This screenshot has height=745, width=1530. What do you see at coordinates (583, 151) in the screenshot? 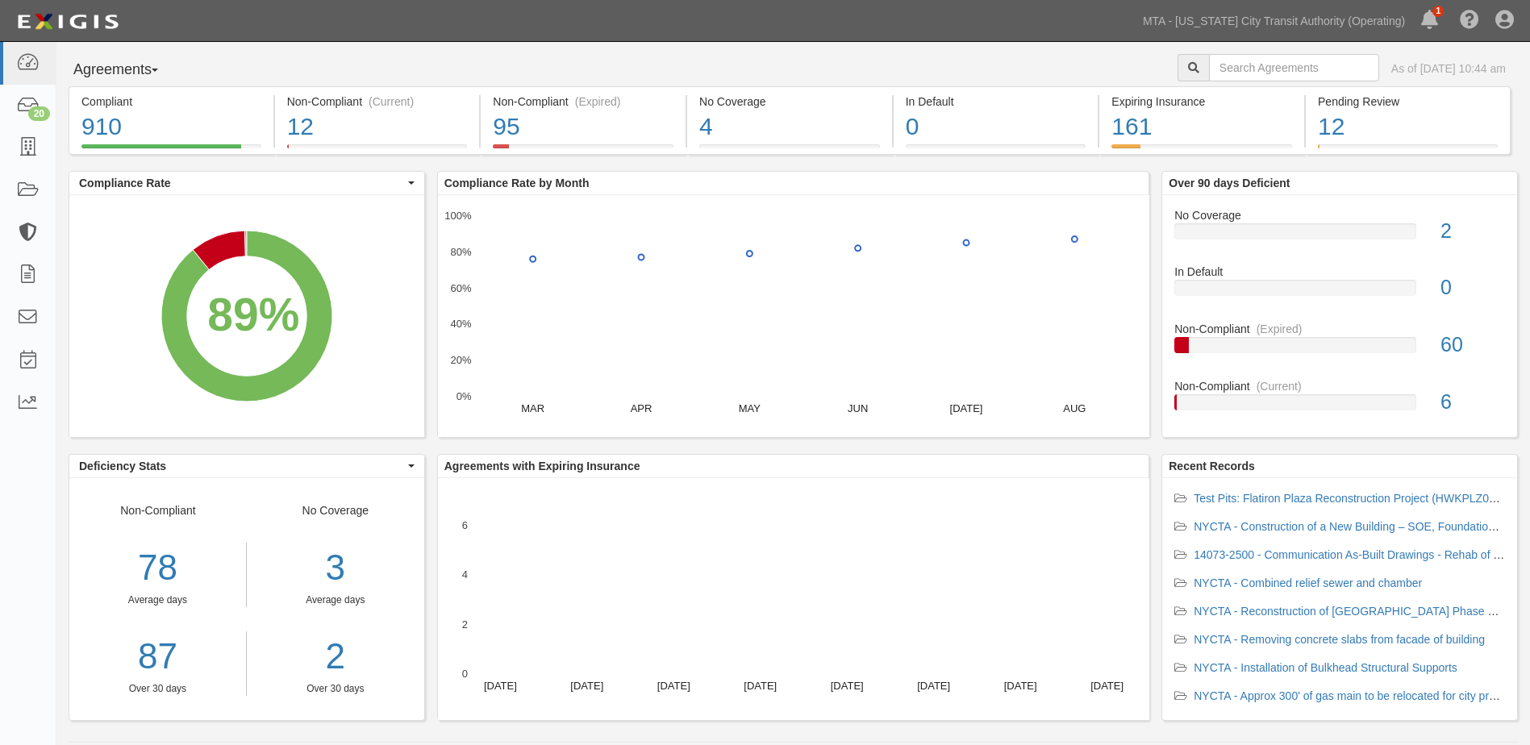
I see `a: Non-Compliant(Expired)95` at bounding box center [583, 151].